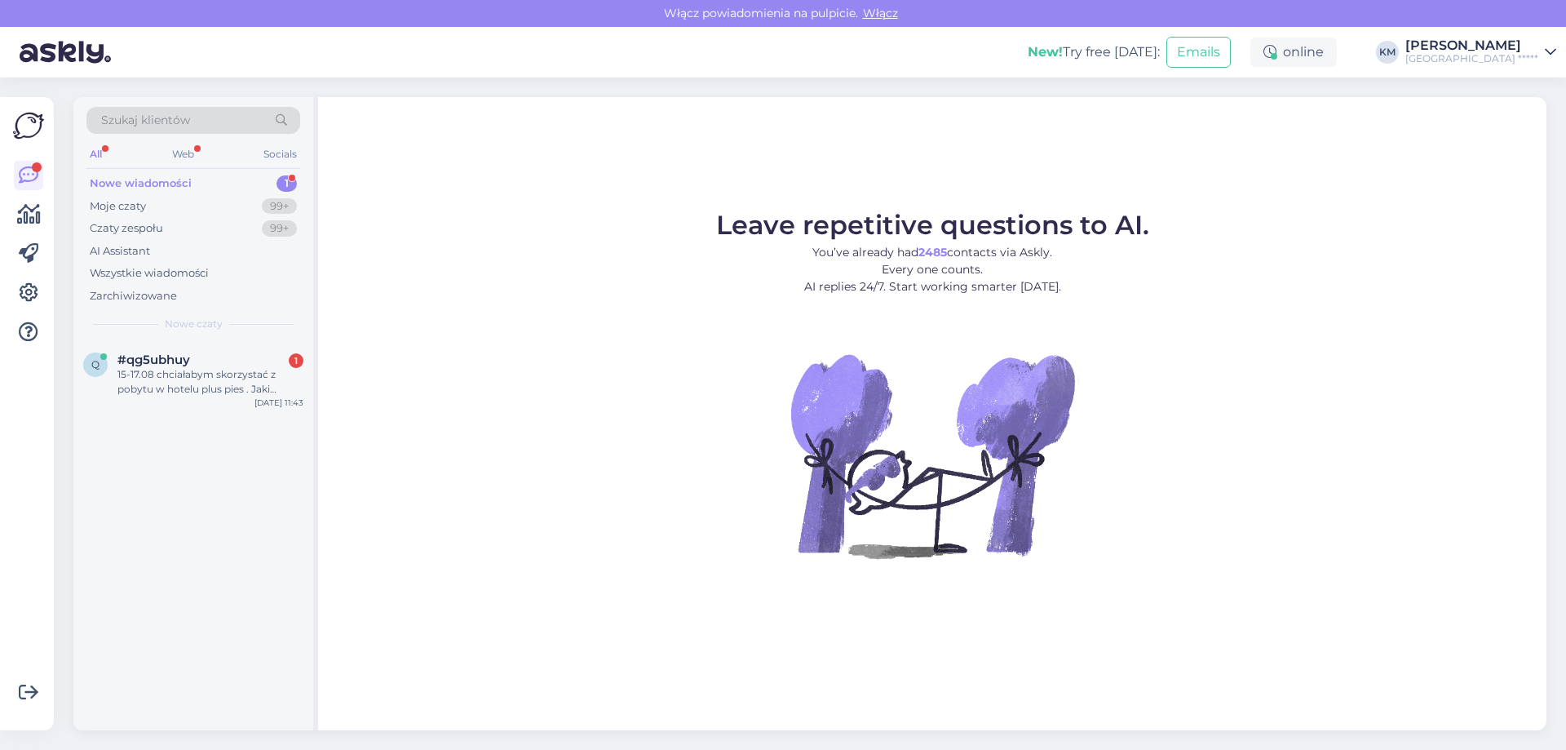  Describe the element at coordinates (1387, 52) in the screenshot. I see `div: KM` at that location.